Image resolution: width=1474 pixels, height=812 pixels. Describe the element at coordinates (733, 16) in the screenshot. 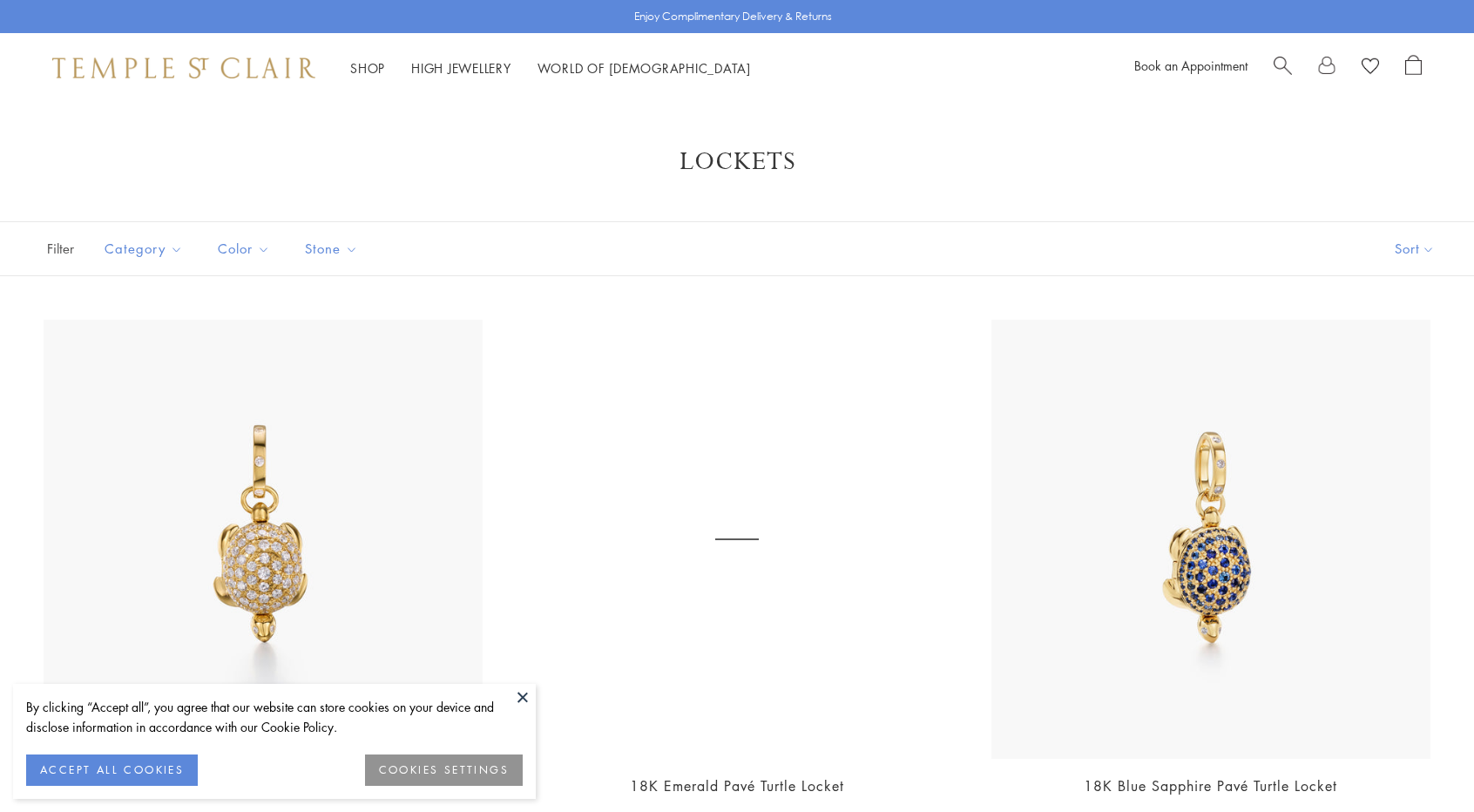

I see `p: Enjoy Complimentary Delivery & Returns` at that location.